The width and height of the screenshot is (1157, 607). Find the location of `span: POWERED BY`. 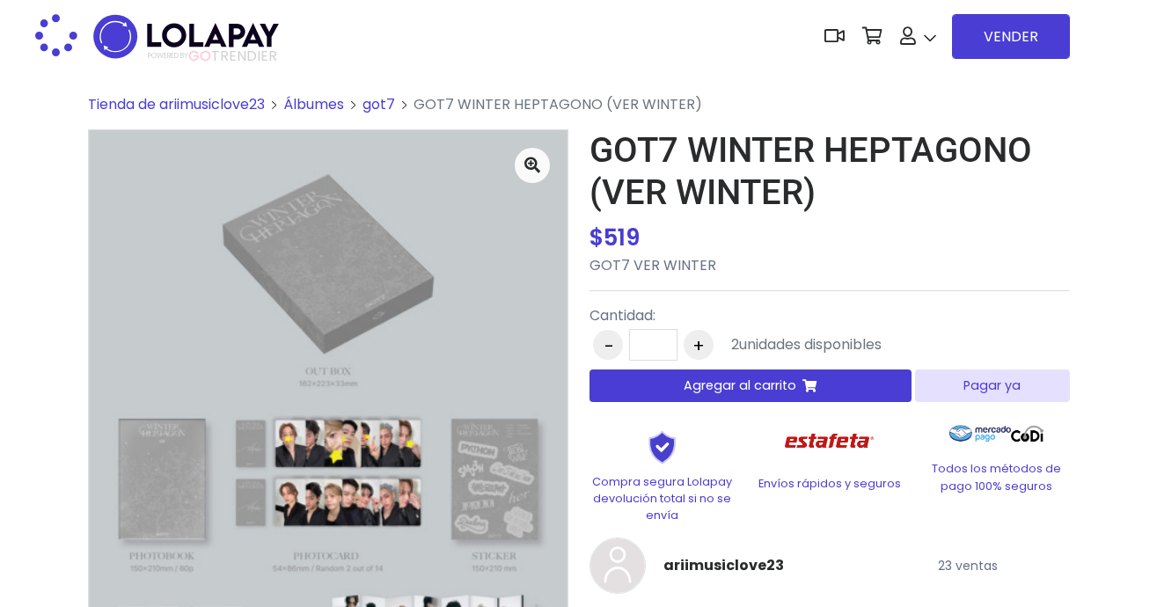

span: POWERED BY is located at coordinates (168, 55).